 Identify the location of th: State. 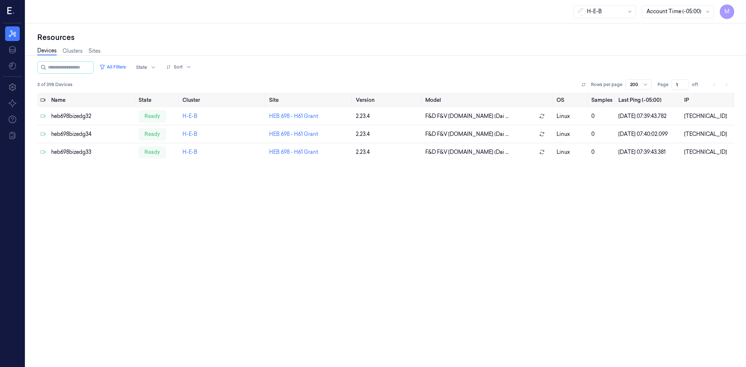
(158, 100).